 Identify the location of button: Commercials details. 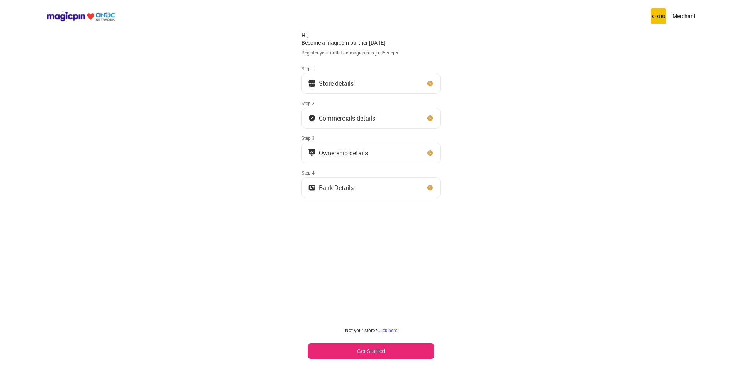
(371, 118).